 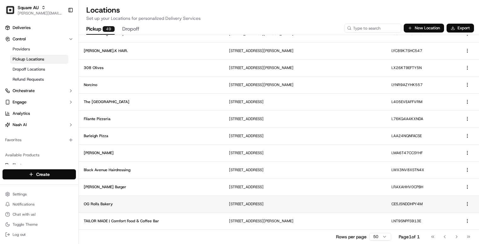 I want to click on button: See all, so click(x=106, y=84).